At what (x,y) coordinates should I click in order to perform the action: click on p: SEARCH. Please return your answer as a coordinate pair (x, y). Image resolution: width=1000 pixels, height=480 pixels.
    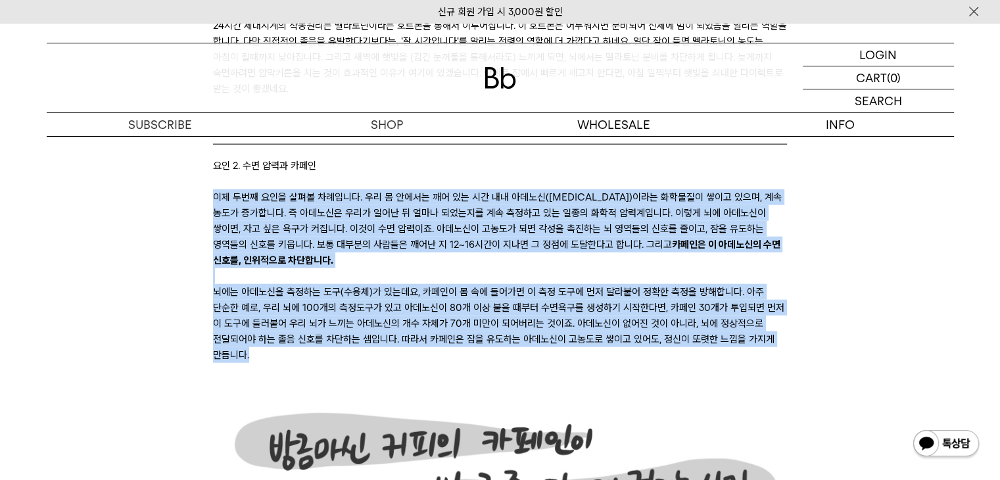
    Looking at the image, I should click on (878, 101).